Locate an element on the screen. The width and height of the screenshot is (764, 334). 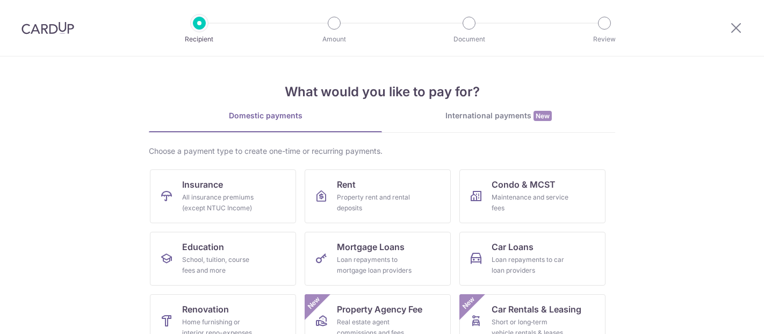
p: Document is located at coordinates (469, 39).